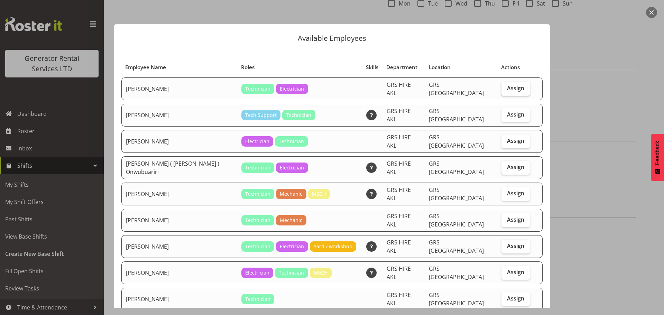  Describe the element at coordinates (146, 67) in the screenshot. I see `span: Employee Name` at that location.